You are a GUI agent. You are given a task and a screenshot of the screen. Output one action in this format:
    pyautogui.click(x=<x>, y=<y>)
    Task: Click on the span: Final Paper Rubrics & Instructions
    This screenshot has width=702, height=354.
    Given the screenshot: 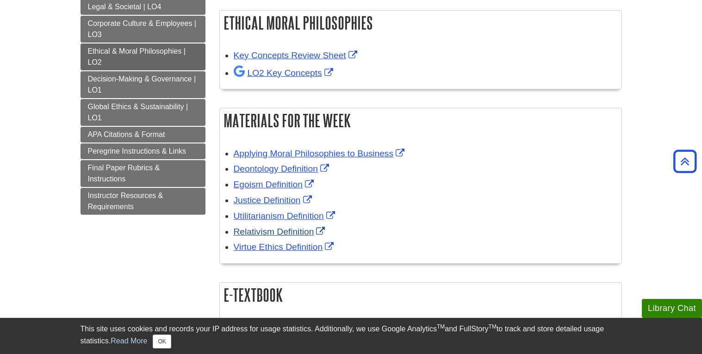 What is the action you would take?
    pyautogui.click(x=124, y=173)
    